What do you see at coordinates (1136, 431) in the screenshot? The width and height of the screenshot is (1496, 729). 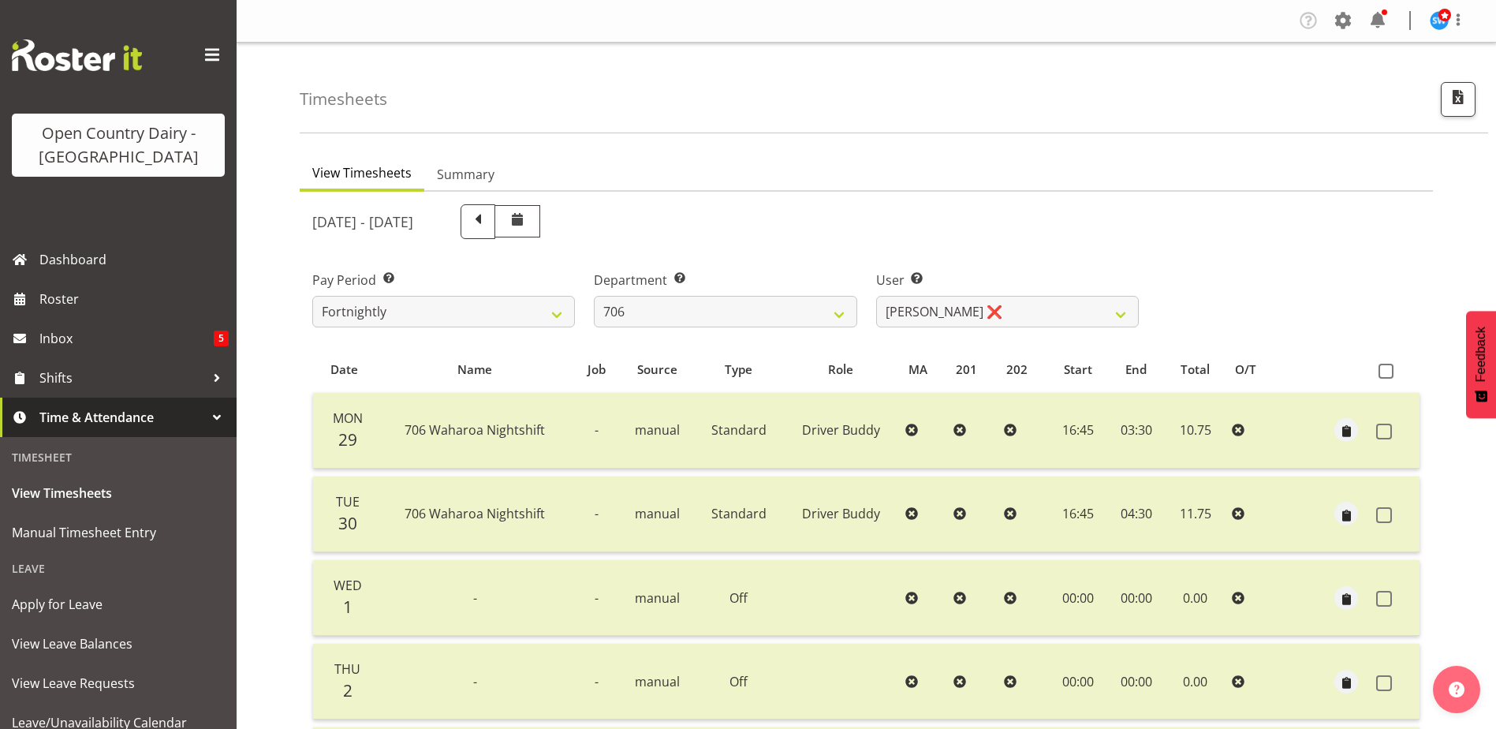 I see `td: 03:30` at bounding box center [1136, 431].